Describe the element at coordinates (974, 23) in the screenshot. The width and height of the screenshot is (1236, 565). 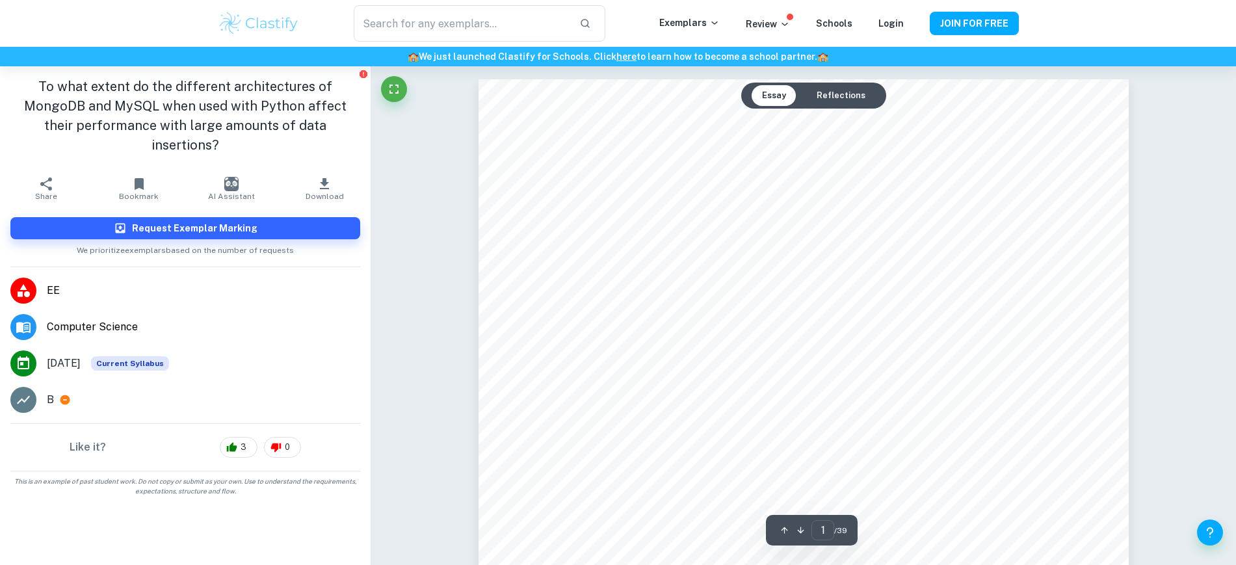
I see `a: JOIN FOR FREE` at that location.